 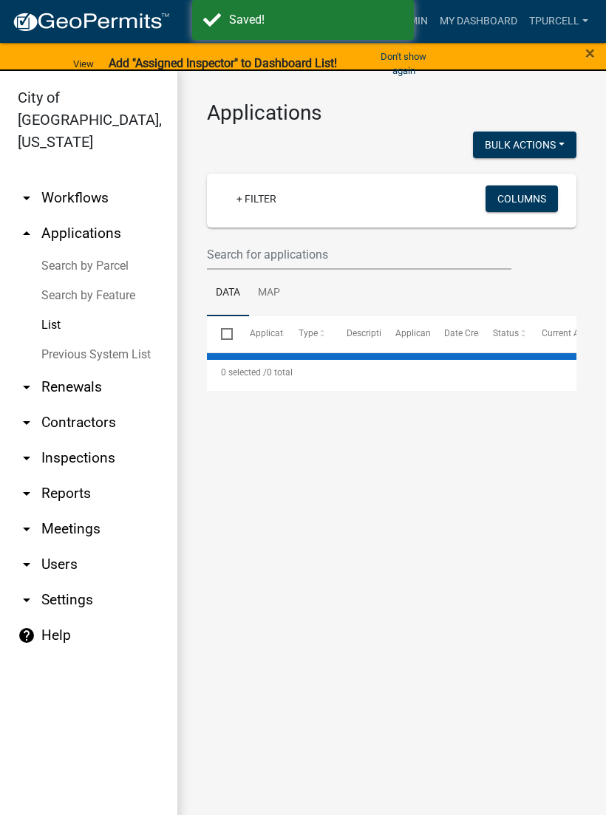 I want to click on datatable-header-cell: Applicant, so click(x=405, y=334).